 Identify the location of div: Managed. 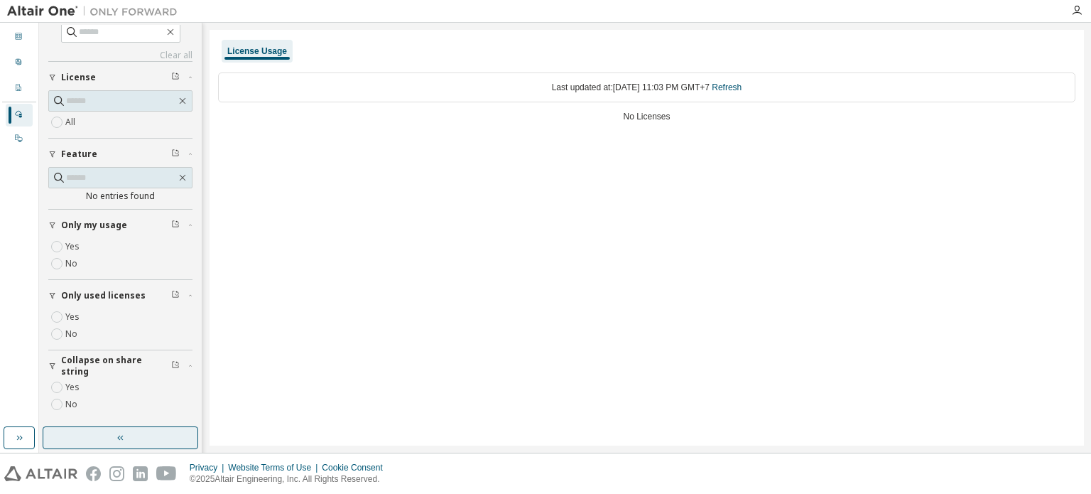
(19, 115).